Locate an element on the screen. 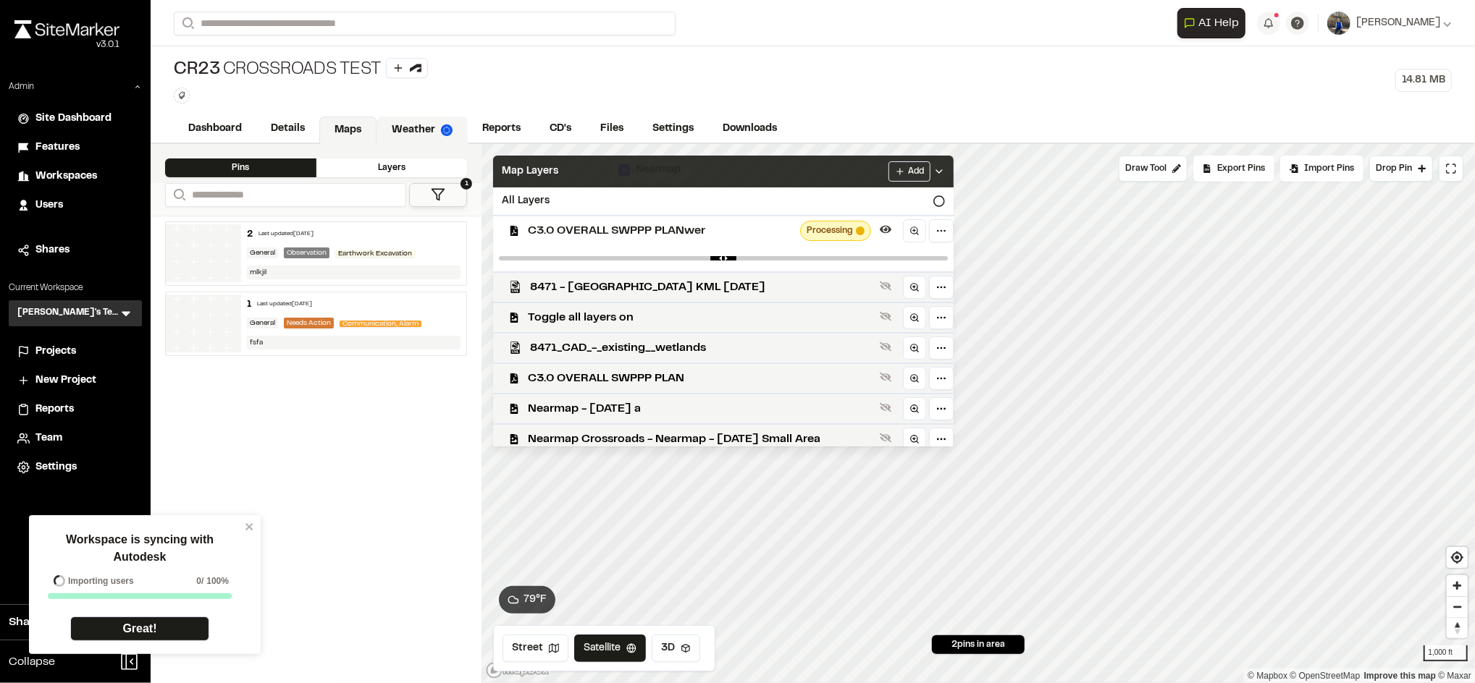  img: kml_black_icon64.png is located at coordinates (515, 348).